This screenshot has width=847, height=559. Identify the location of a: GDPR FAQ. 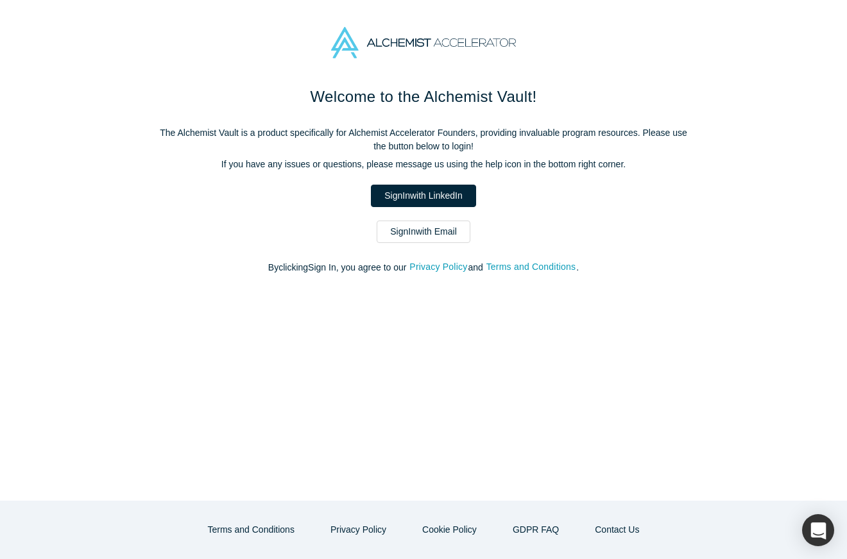
(536, 530).